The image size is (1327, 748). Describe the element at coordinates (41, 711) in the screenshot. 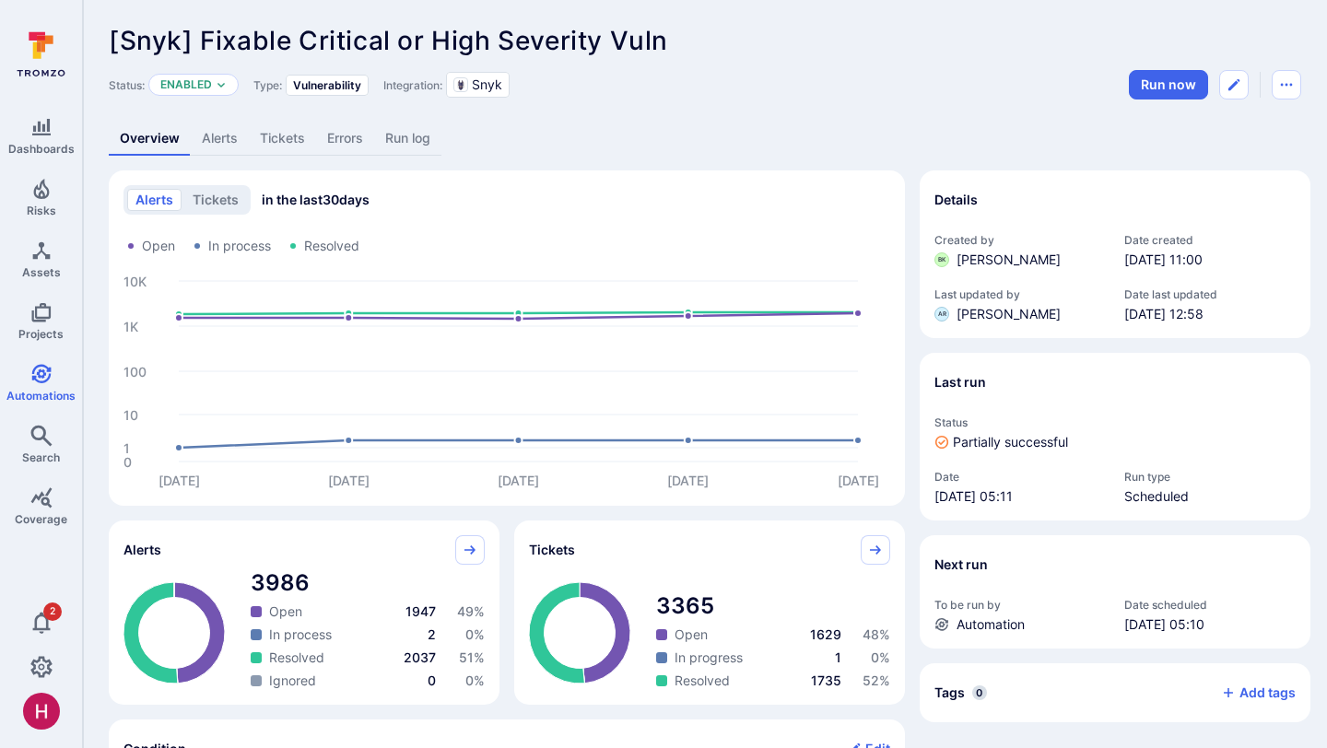

I see `div: Harshil Parikh` at that location.